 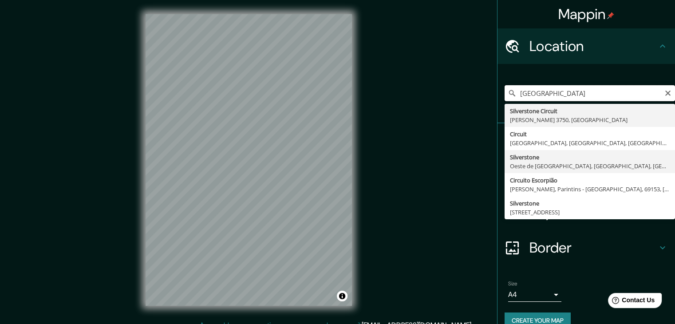 I want to click on input: Pick your city or area, so click(x=590, y=93).